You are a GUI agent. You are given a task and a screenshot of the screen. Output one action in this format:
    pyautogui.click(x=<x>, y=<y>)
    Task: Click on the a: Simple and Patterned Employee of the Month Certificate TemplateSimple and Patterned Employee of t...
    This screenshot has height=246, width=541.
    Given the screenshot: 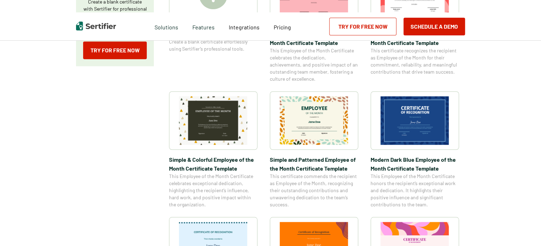 What is the action you would take?
    pyautogui.click(x=314, y=150)
    